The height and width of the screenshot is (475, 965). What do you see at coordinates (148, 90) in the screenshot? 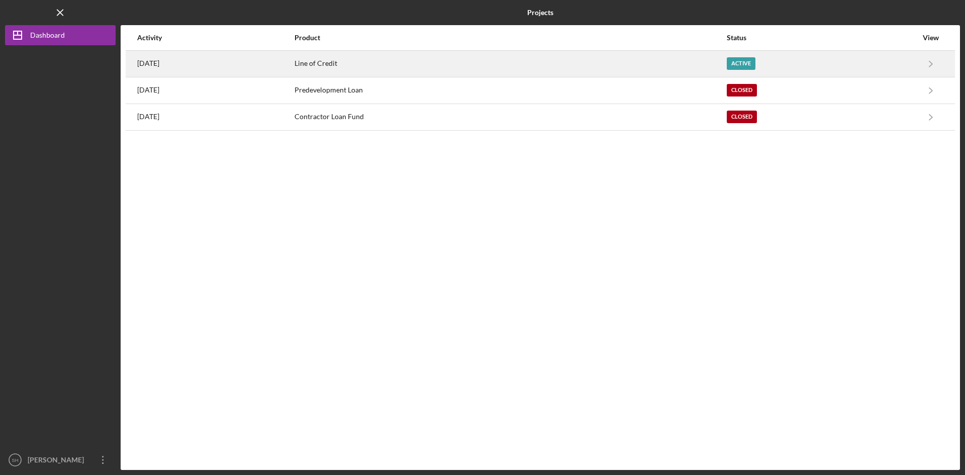
I see `time: 2023-09-01 16:56` at bounding box center [148, 90].